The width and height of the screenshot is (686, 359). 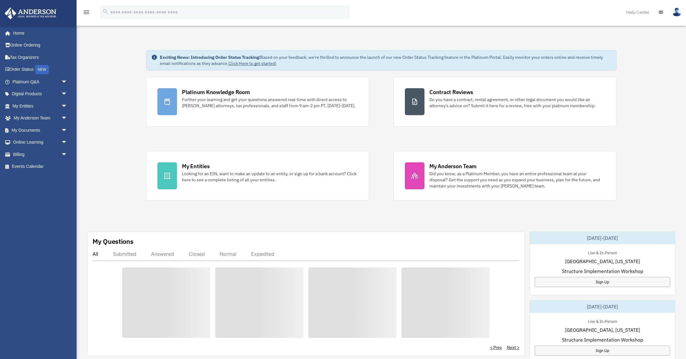 What do you see at coordinates (40, 166) in the screenshot?
I see `a: Events Calendar` at bounding box center [40, 166].